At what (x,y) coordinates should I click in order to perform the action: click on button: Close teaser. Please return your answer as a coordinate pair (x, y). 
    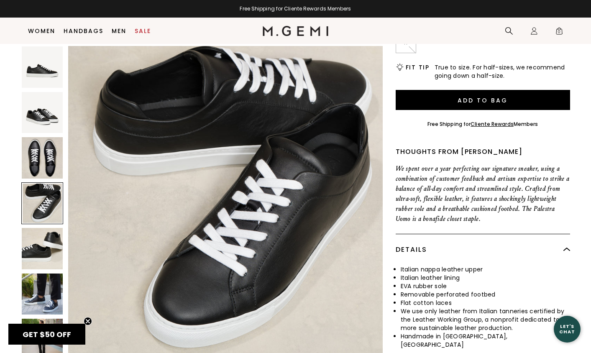
    Looking at the image, I should click on (88, 321).